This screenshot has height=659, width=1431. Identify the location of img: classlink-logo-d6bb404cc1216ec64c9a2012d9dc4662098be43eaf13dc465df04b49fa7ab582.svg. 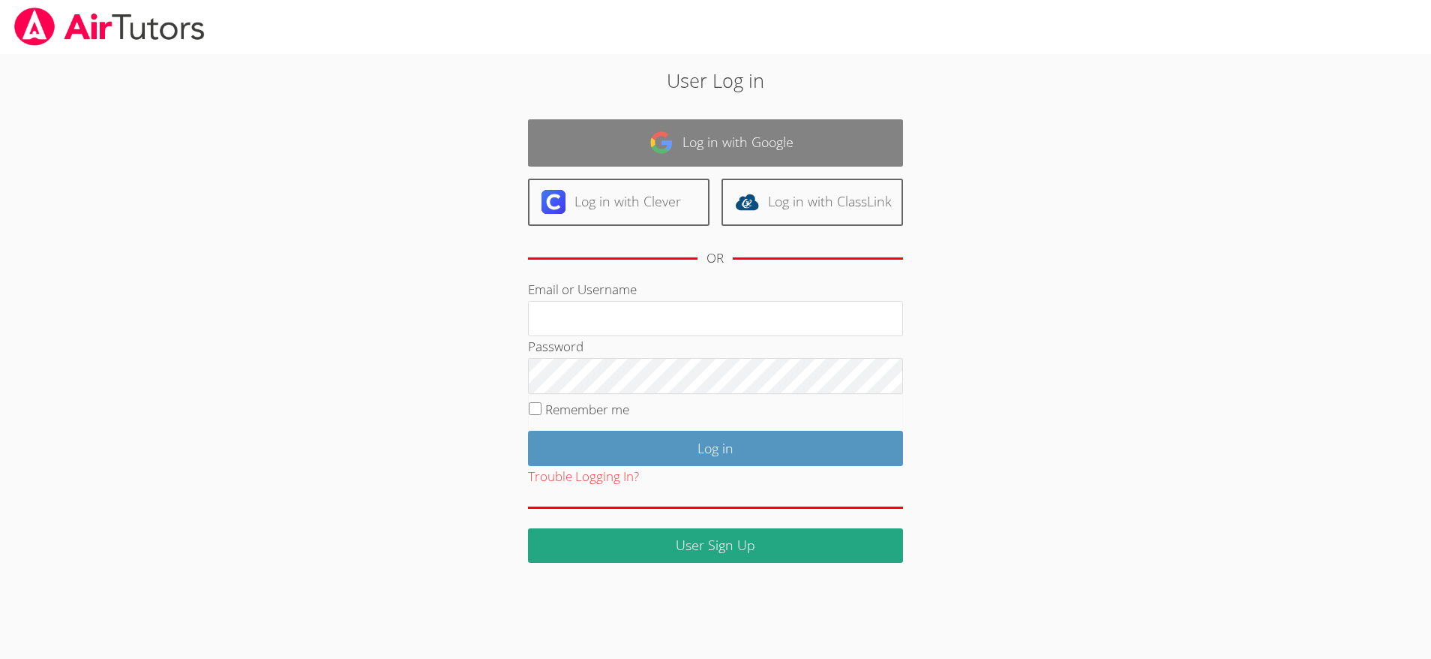
(747, 202).